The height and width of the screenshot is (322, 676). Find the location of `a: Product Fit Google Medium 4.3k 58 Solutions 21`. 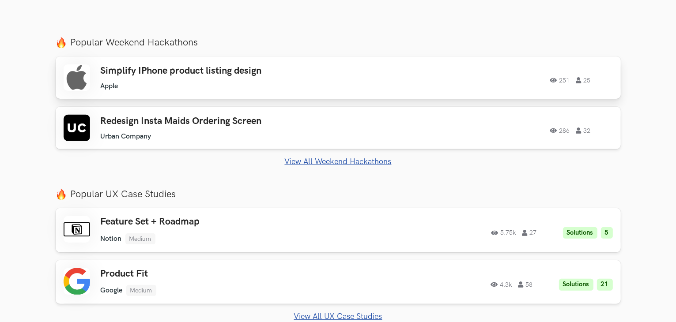

a: Product Fit Google Medium 4.3k 58 Solutions 21 is located at coordinates (338, 282).